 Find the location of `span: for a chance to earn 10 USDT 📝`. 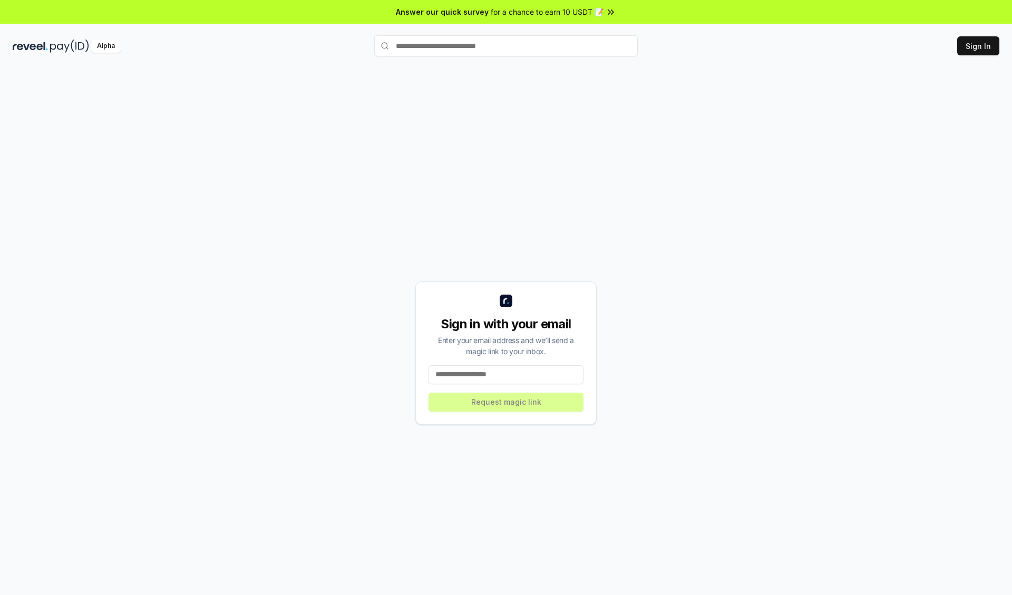

span: for a chance to earn 10 USDT 📝 is located at coordinates (547, 12).